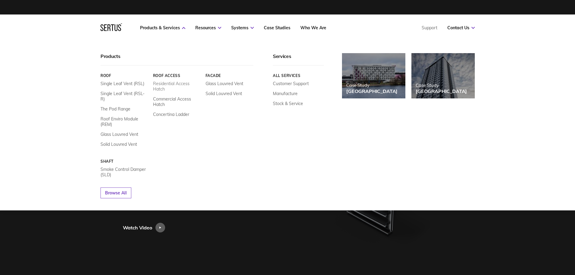 The height and width of the screenshot is (275, 575). Describe the element at coordinates (124, 122) in the screenshot. I see `a: Roof Enviro Module (REM)` at that location.